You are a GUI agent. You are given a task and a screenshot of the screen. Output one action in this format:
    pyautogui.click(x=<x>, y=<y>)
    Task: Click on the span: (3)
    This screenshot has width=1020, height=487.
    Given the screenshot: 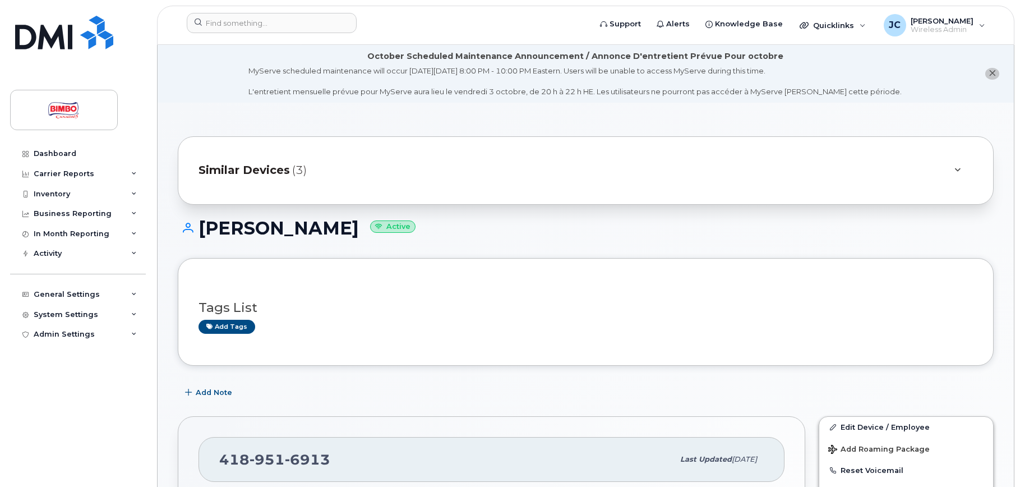 What is the action you would take?
    pyautogui.click(x=299, y=170)
    